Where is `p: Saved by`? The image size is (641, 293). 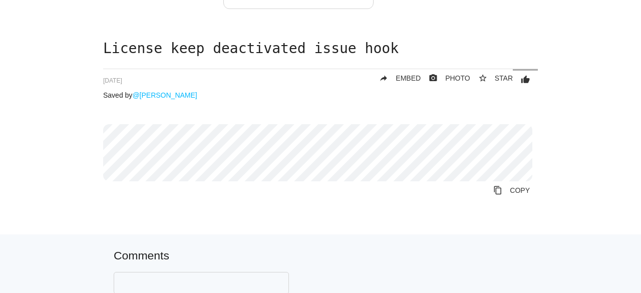
p: Saved by is located at coordinates (320, 95).